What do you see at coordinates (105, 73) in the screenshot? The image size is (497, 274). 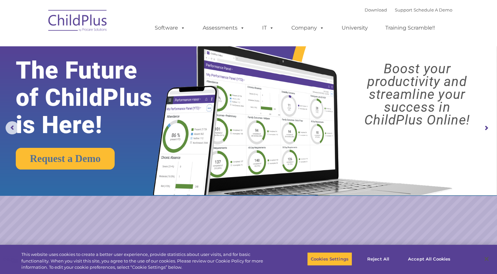 I see `span: Phone number` at bounding box center [105, 73].